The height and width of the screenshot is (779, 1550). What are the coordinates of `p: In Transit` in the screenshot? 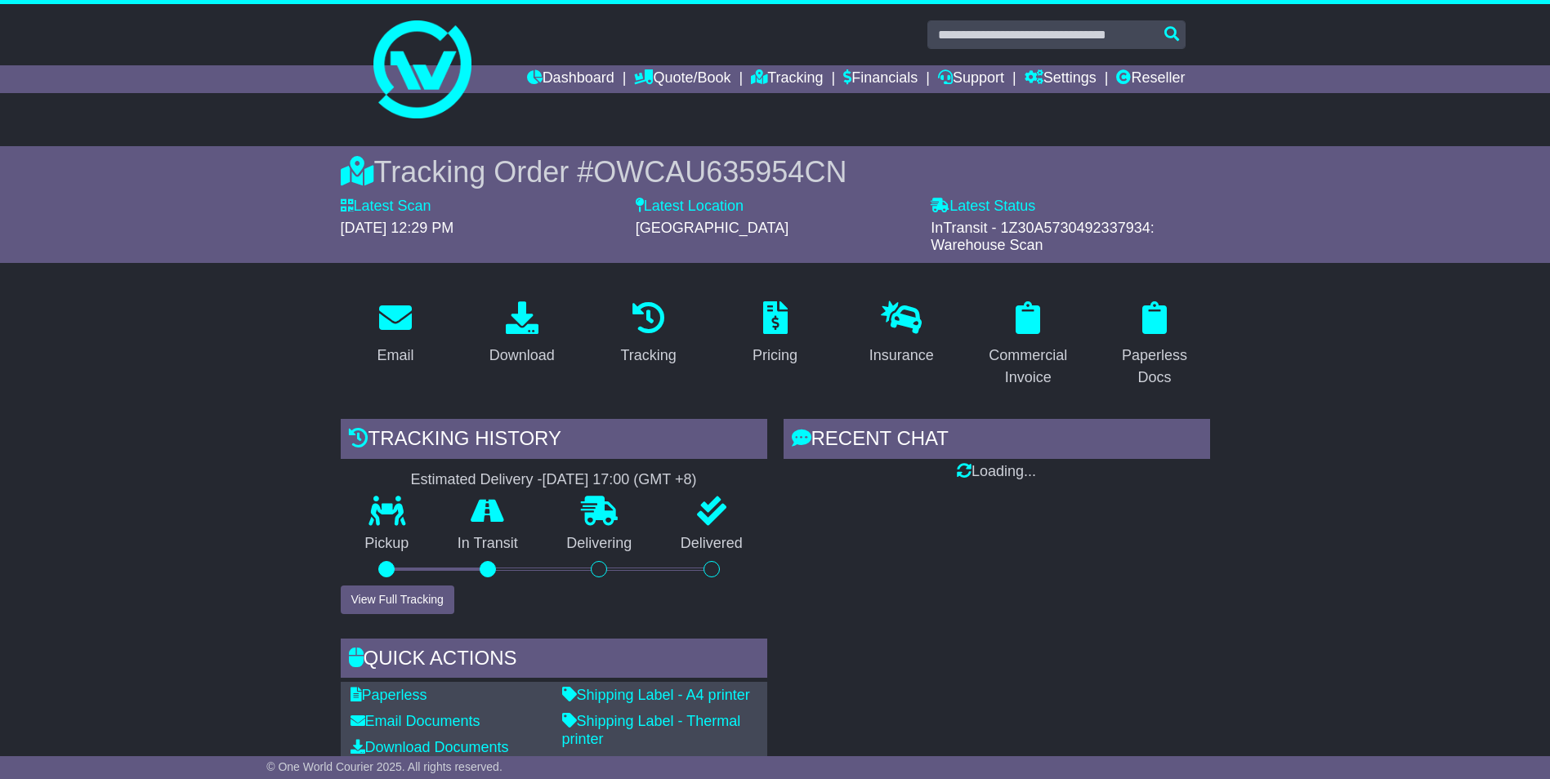 It's located at (488, 544).